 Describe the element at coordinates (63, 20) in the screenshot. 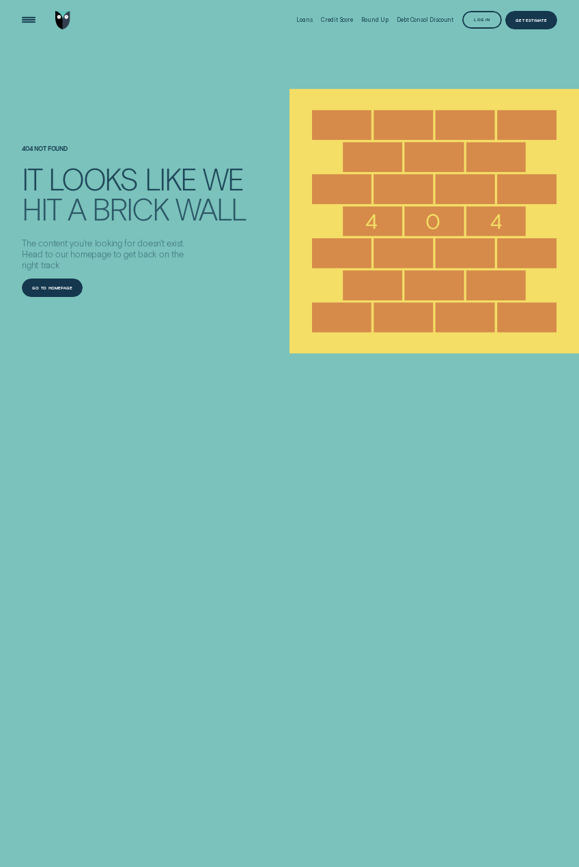

I see `img: Wisr` at that location.